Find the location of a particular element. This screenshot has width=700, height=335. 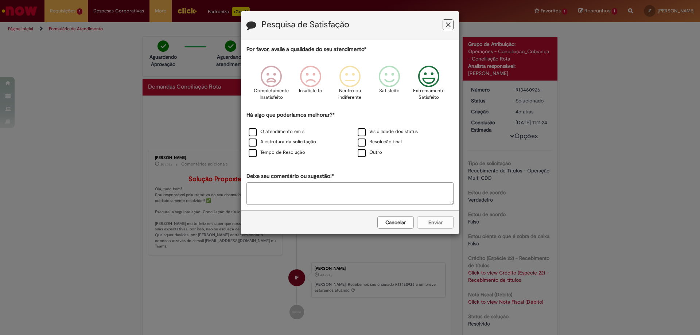

div: Há algo que poderíamos melhorar?* is located at coordinates (350, 135).